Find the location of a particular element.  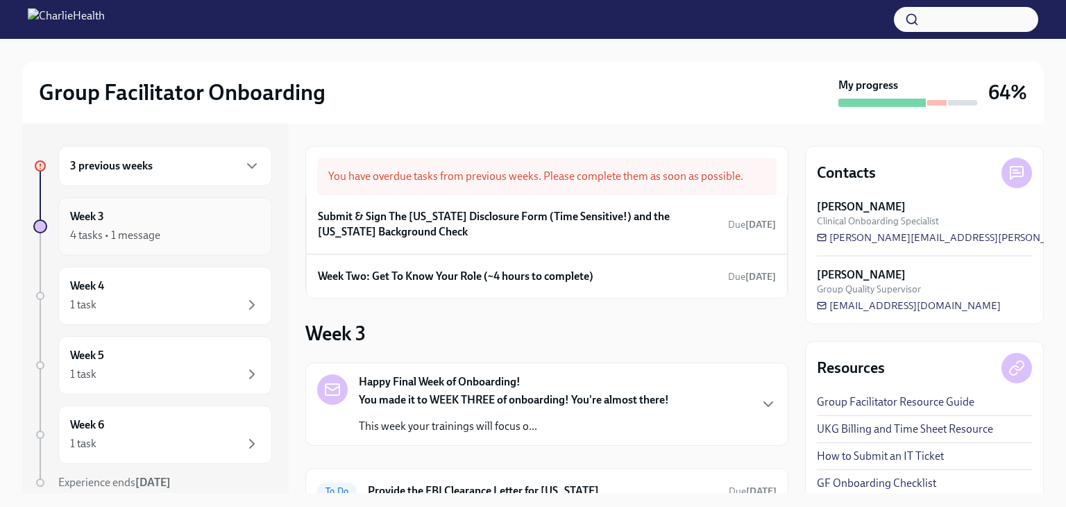

h6: Week Two: Get To Know Your Role (~4 hours to complete) is located at coordinates (455, 276).